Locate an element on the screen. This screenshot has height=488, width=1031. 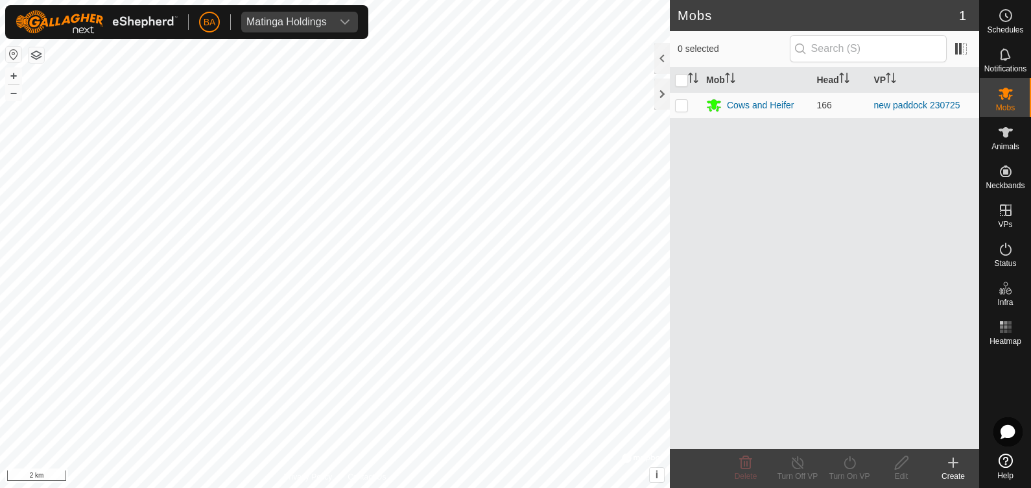
a: Help is located at coordinates (1006, 466).